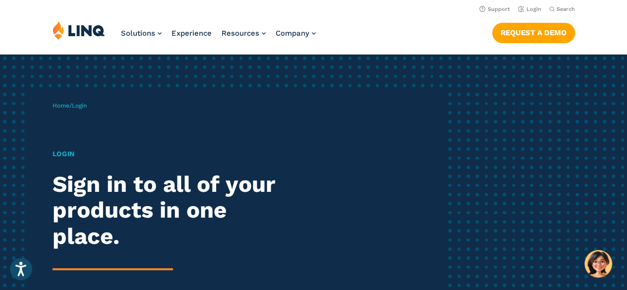 This screenshot has width=627, height=290. Describe the element at coordinates (173, 154) in the screenshot. I see `h1: Login` at that location.